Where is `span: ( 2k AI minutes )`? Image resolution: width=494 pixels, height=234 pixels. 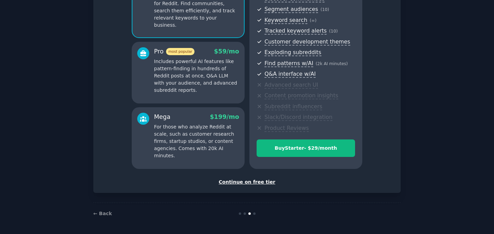 span: ( 2k AI minutes ) is located at coordinates (332, 64).